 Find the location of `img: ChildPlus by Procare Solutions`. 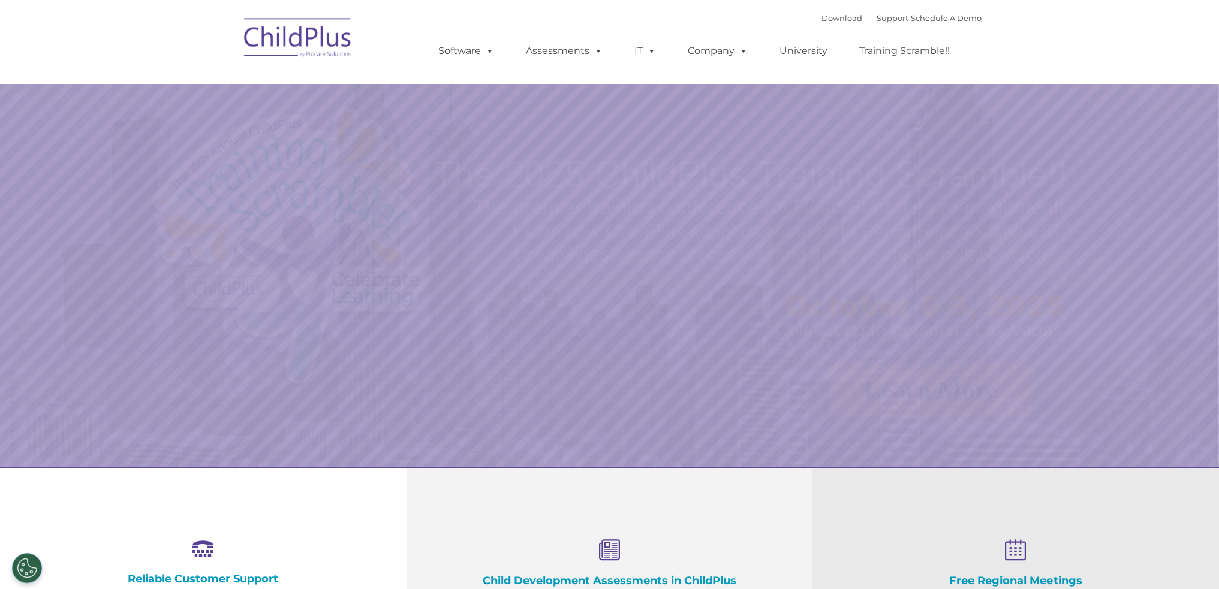

img: ChildPlus by Procare Solutions is located at coordinates (298, 40).